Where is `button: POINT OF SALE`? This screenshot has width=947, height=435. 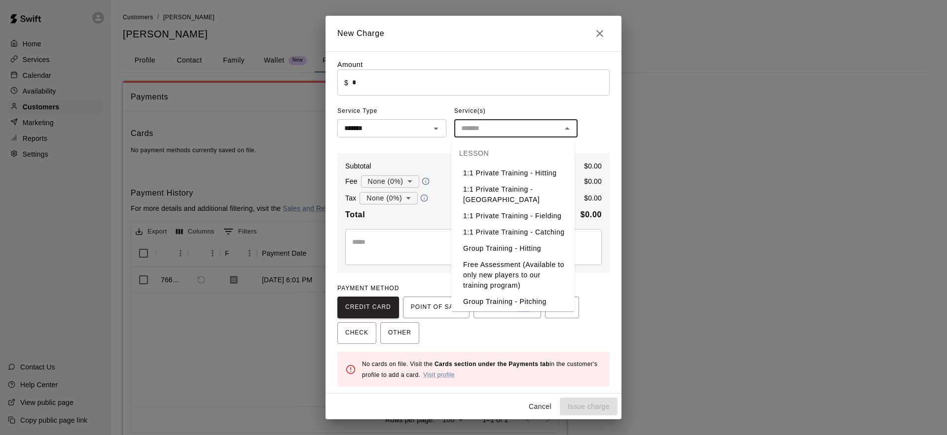
button: POINT OF SALE is located at coordinates (436, 308).